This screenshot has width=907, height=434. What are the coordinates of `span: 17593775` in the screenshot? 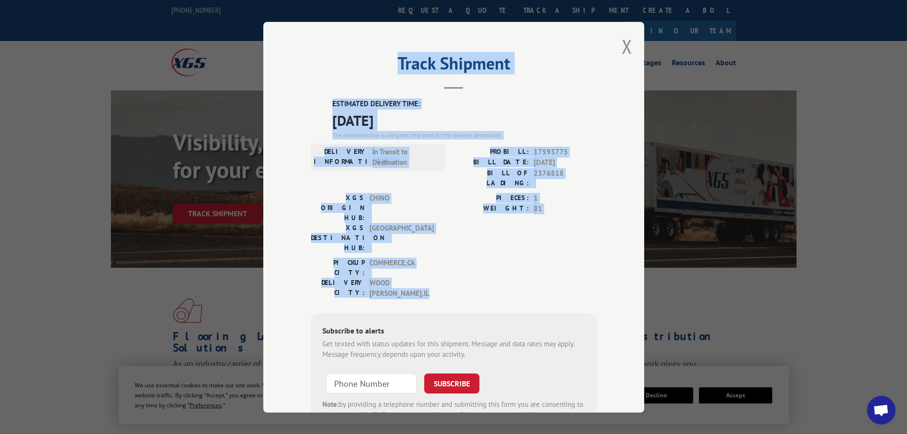 It's located at (565, 151).